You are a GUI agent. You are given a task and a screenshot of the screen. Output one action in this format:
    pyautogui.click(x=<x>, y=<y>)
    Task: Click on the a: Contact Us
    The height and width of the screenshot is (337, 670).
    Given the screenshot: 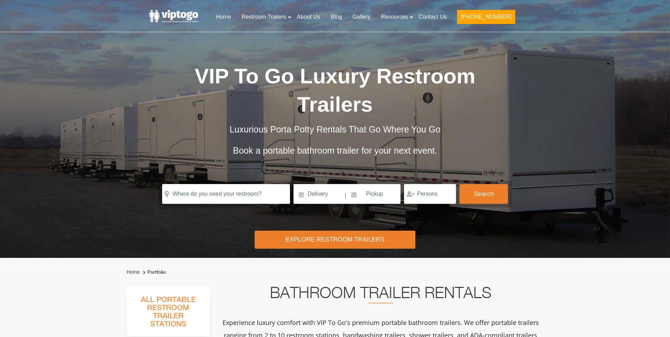 What is the action you would take?
    pyautogui.click(x=432, y=17)
    